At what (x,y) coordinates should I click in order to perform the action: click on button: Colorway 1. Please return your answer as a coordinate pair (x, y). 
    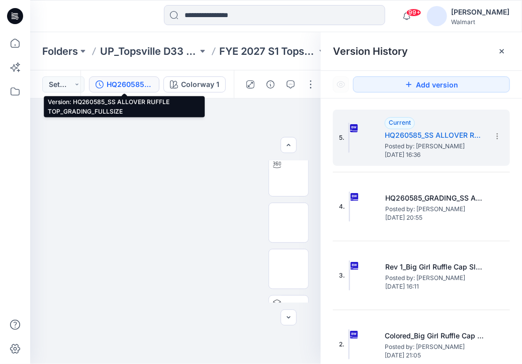
    Looking at the image, I should click on (195, 85).